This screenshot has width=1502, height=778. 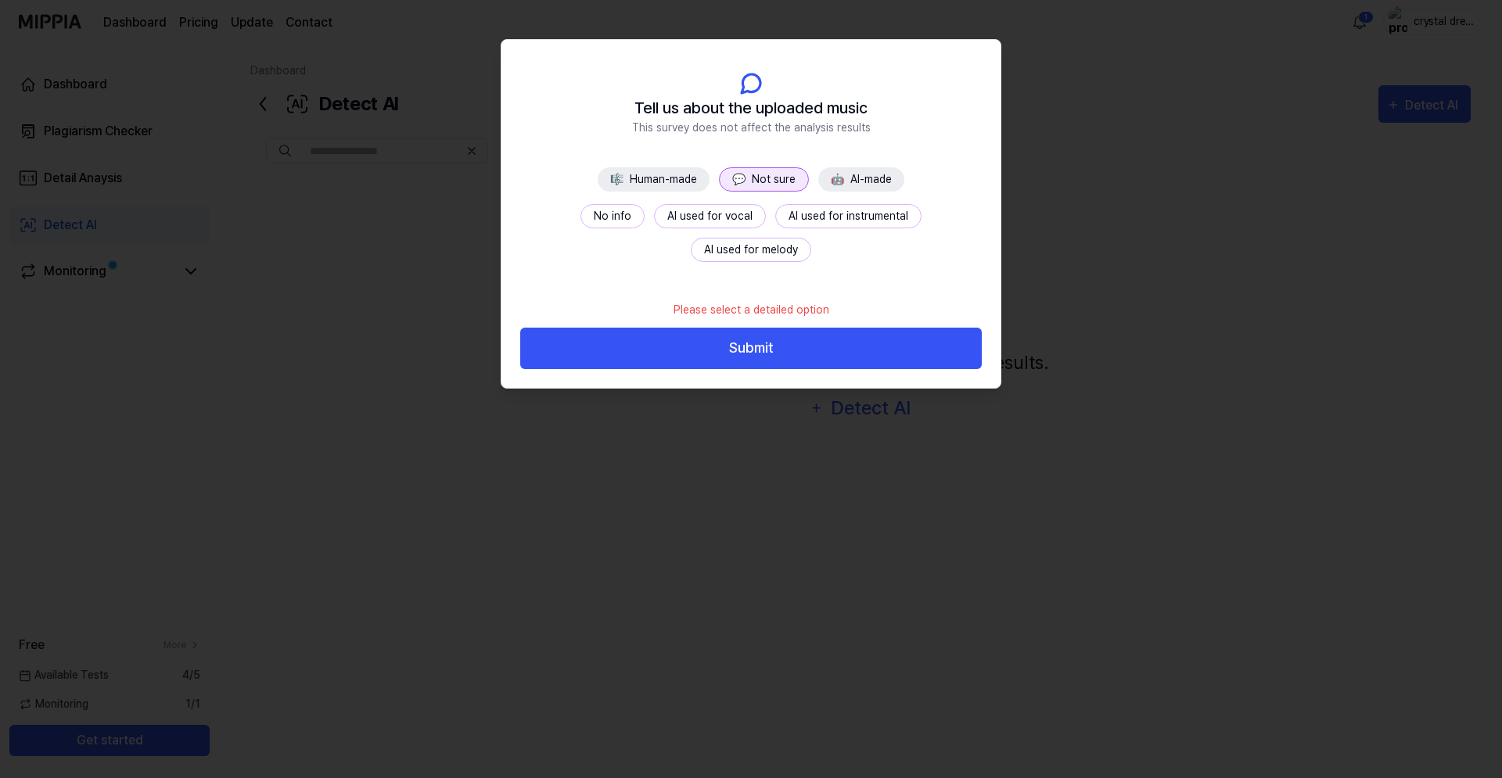 I want to click on span: This survey does not affect the analysis results, so click(x=751, y=128).